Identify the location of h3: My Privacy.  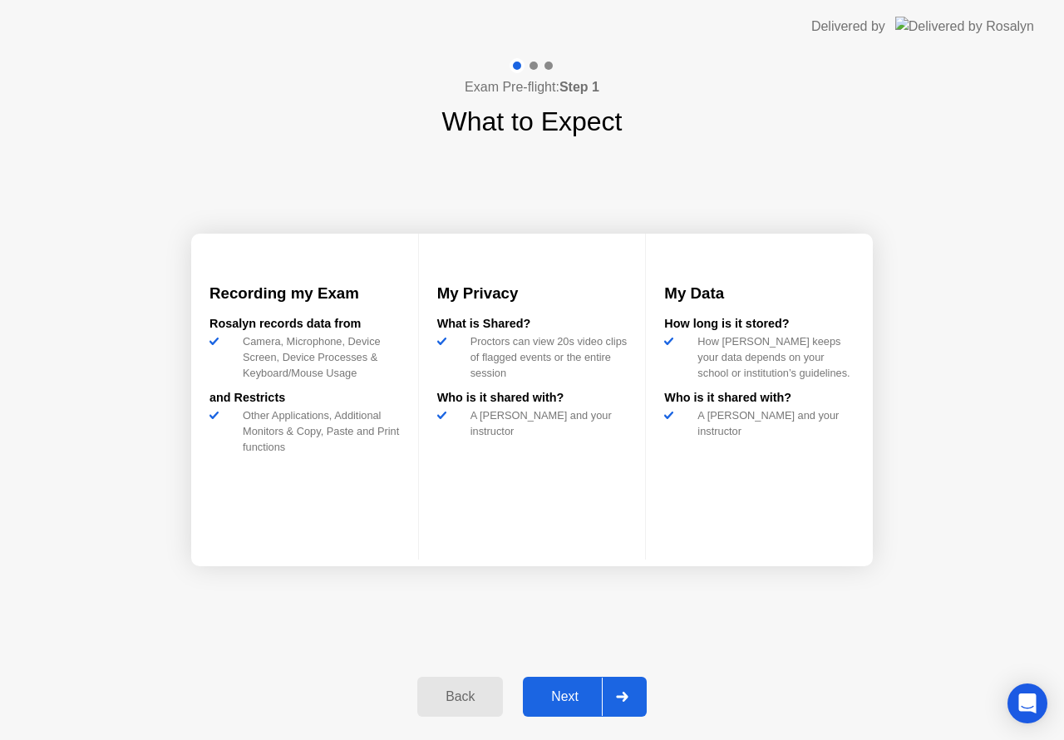
(532, 293).